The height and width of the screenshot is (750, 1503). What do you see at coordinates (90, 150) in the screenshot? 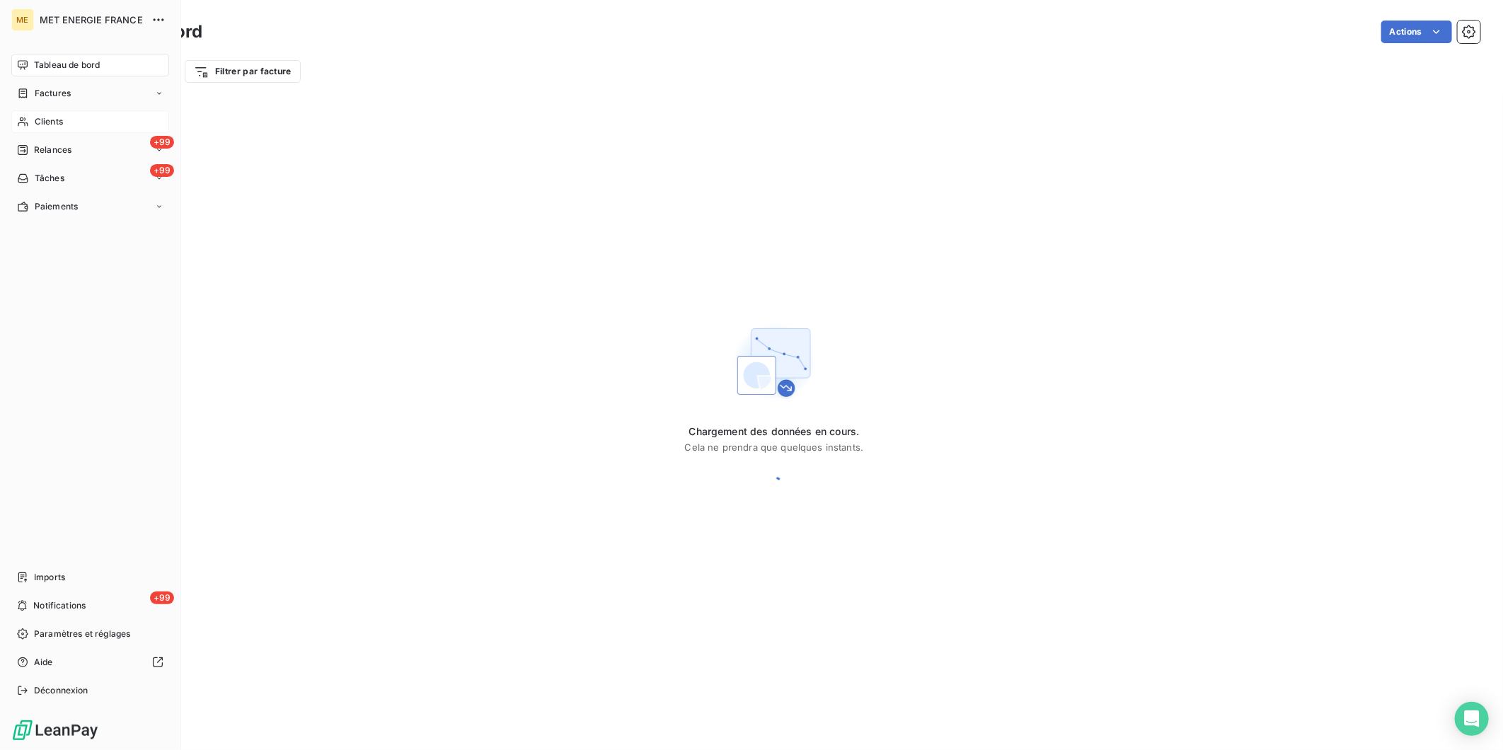
I see `a: +99Relances` at bounding box center [90, 150].